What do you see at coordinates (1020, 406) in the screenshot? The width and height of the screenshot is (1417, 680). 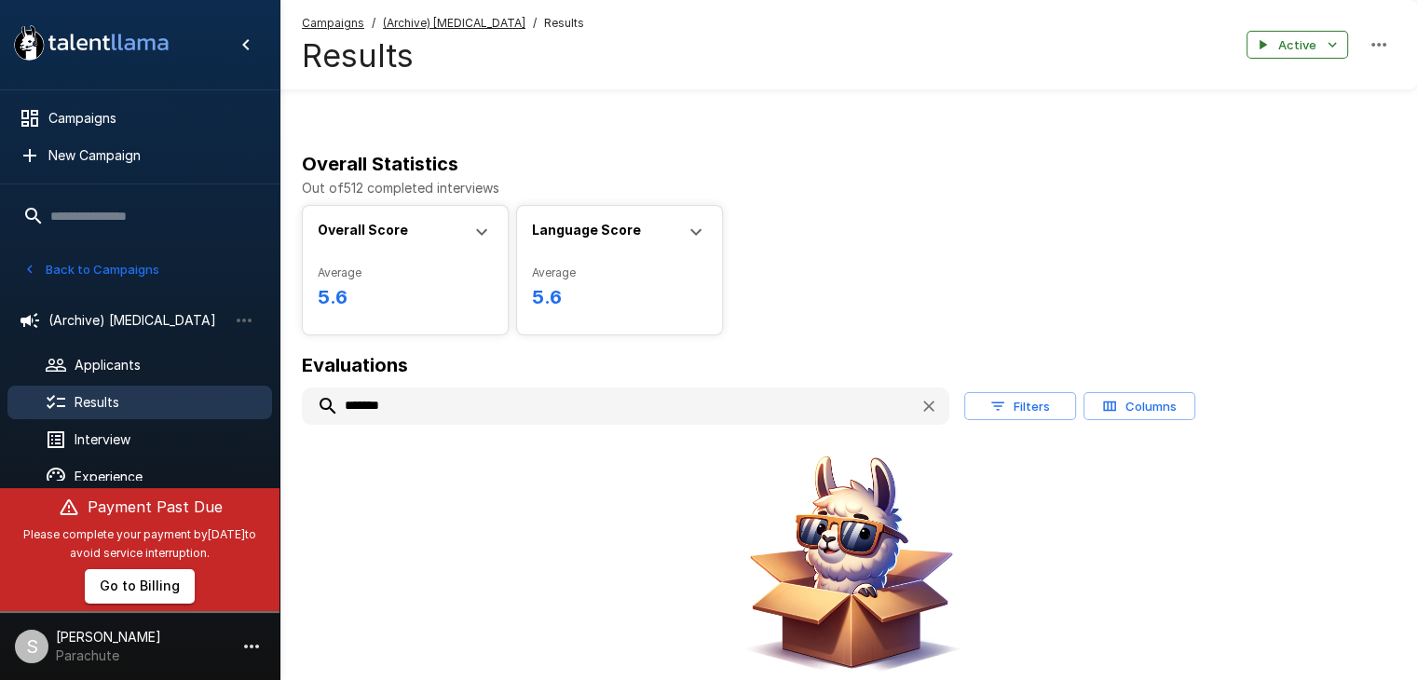 I see `button: Filters` at bounding box center [1020, 406].